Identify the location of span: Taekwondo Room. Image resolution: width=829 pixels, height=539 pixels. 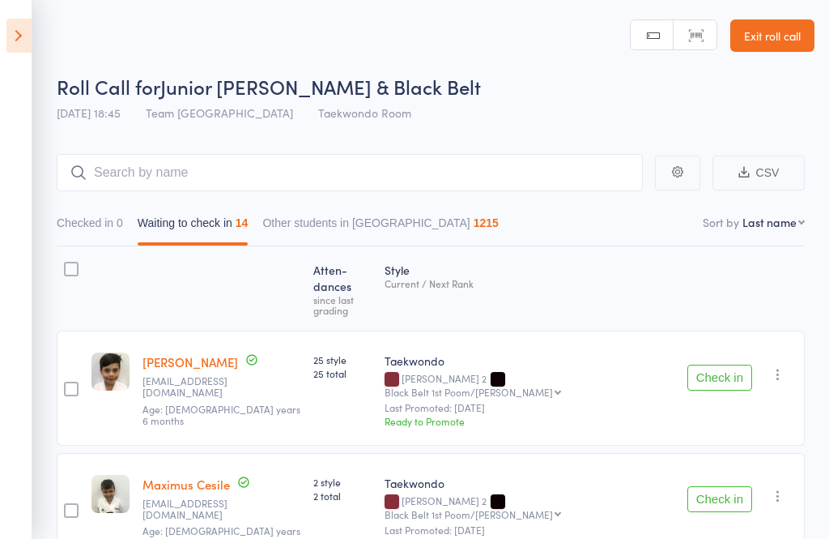
(364, 113).